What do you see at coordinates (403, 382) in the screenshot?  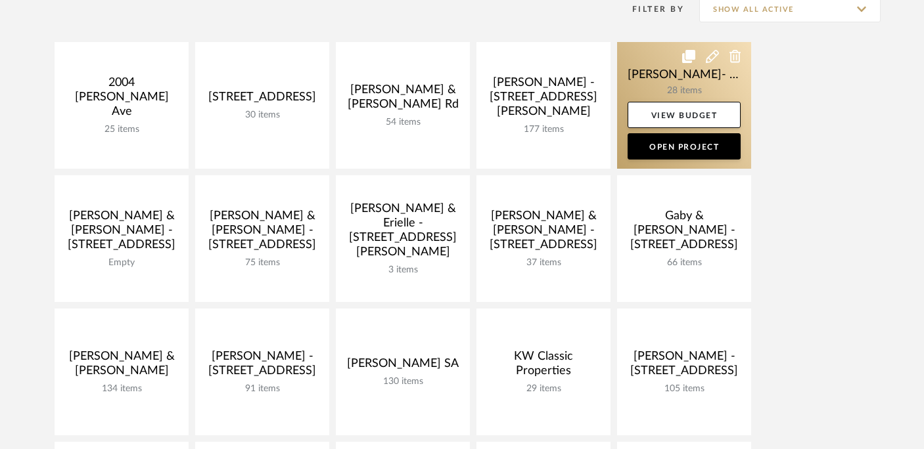 I see `div: 130 items` at bounding box center [403, 382].